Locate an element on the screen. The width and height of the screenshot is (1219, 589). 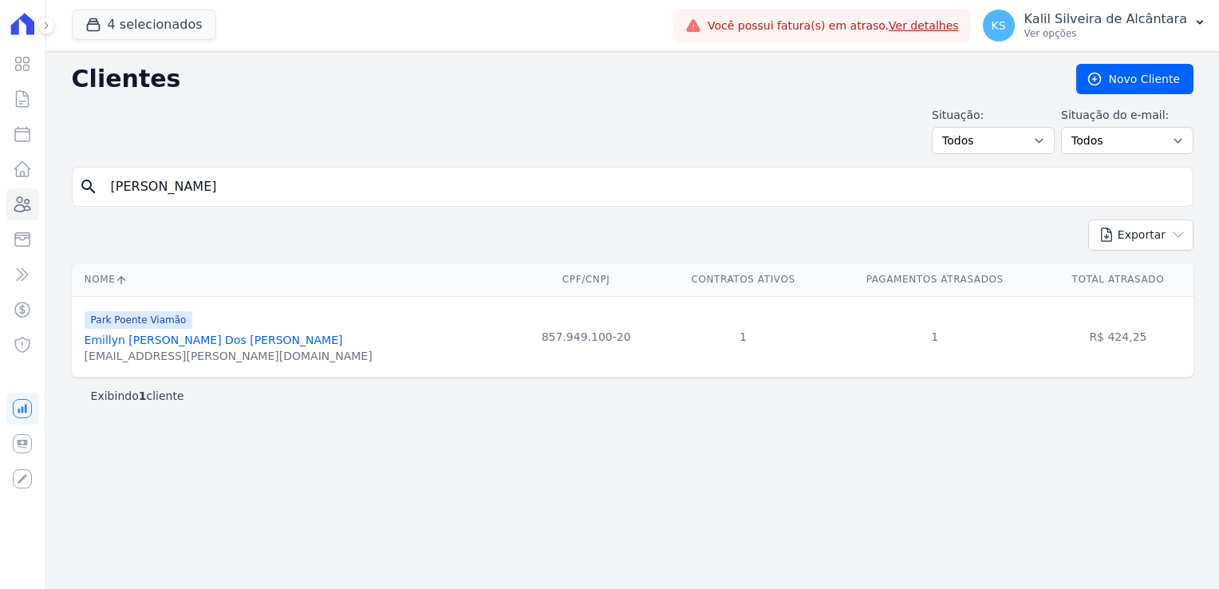
label: Situação: is located at coordinates (993, 115).